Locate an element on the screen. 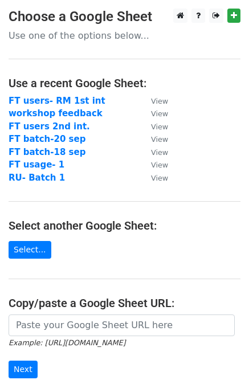  strong: FT users- RM 1st int is located at coordinates (57, 101).